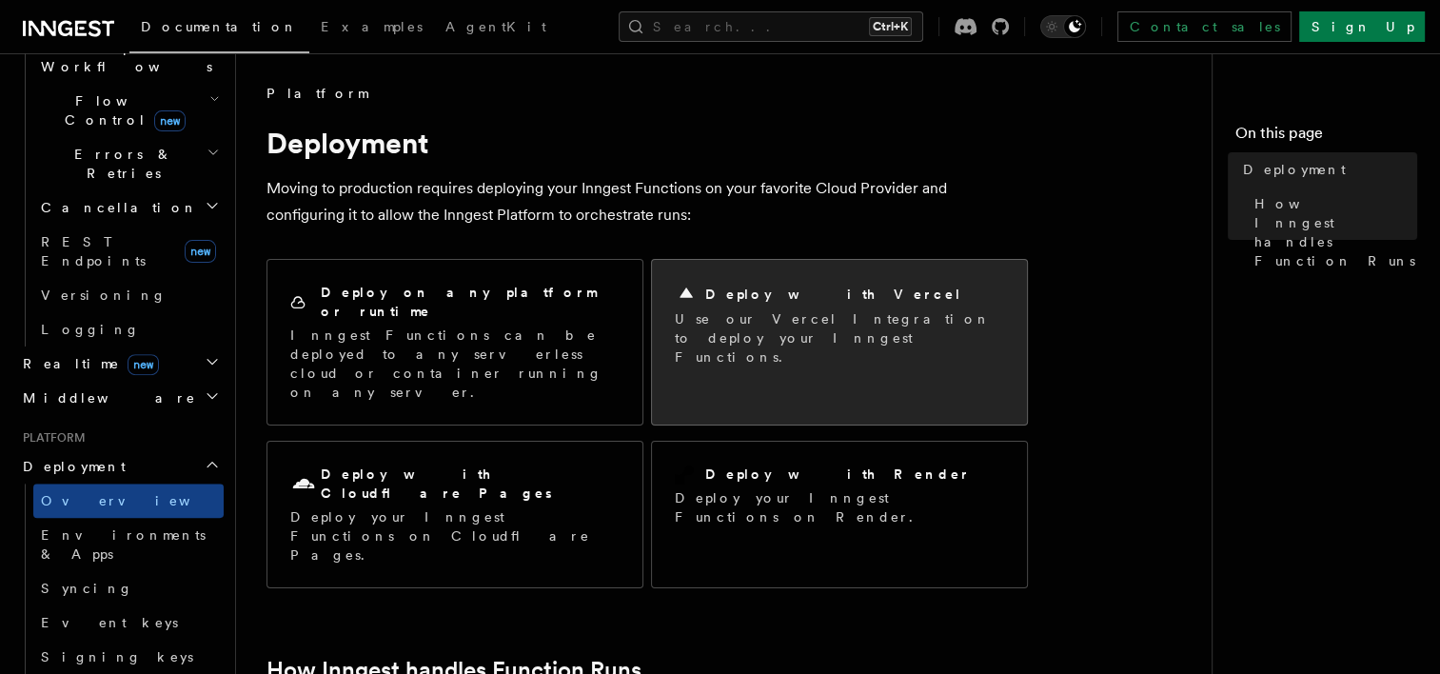 The image size is (1440, 674). What do you see at coordinates (840, 514) in the screenshot?
I see `a: Deploy with RenderDeploy your Inngest Functions on Render.` at bounding box center [840, 514].